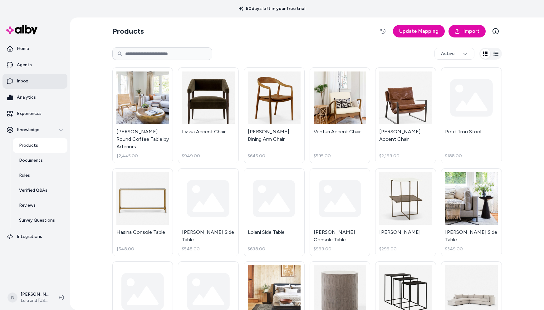 The width and height of the screenshot is (544, 310). I want to click on p: Knowledge, so click(28, 130).